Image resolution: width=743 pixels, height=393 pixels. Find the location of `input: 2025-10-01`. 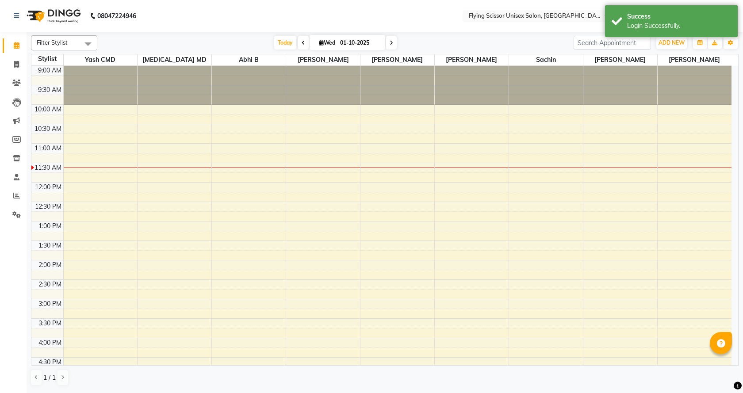

input: 2025-10-01 is located at coordinates (360, 43).